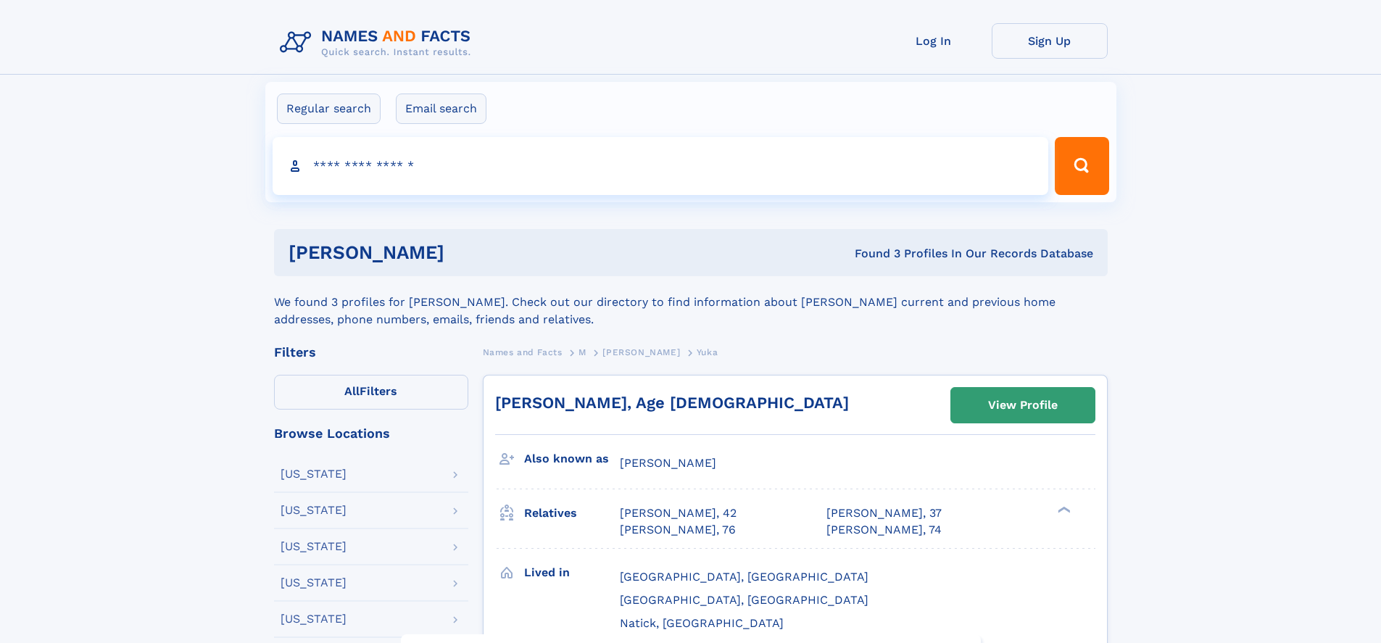  I want to click on a: Sign Up, so click(1050, 41).